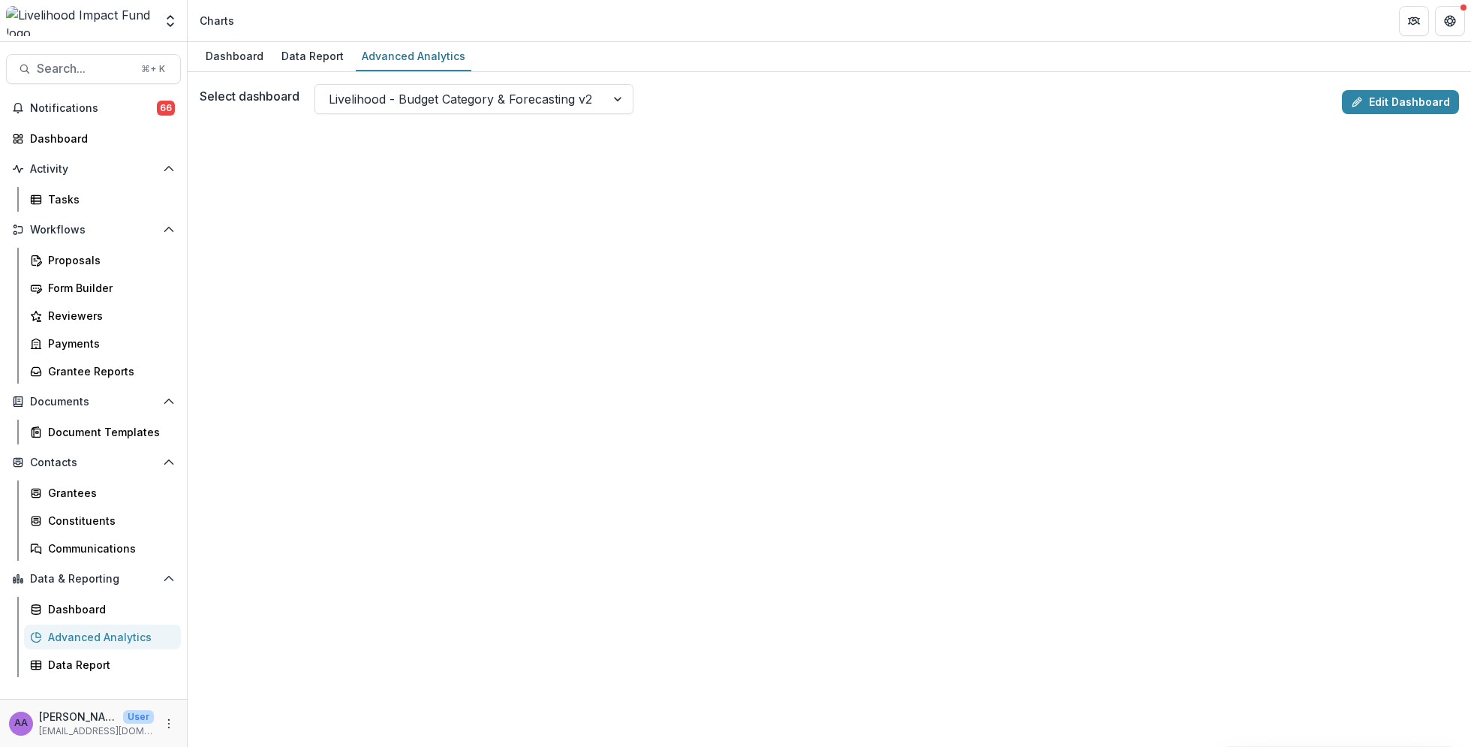 The image size is (1471, 747). Describe the element at coordinates (1414, 21) in the screenshot. I see `button: Partners` at that location.